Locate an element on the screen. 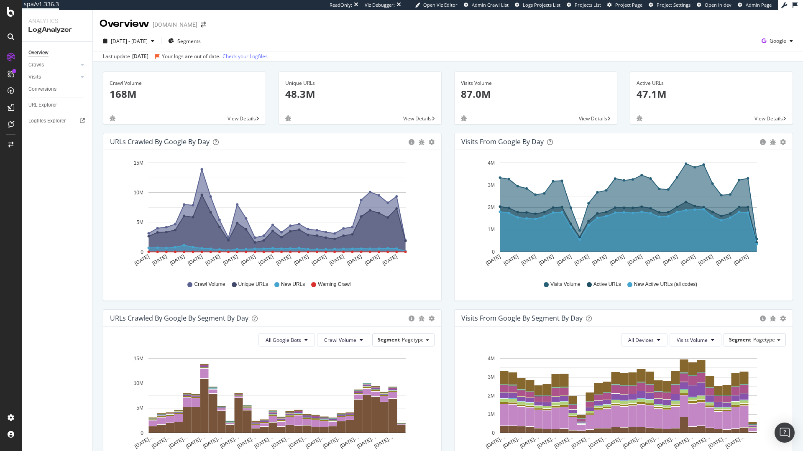  div: URLs Crawled by Google by day is located at coordinates (160, 142).